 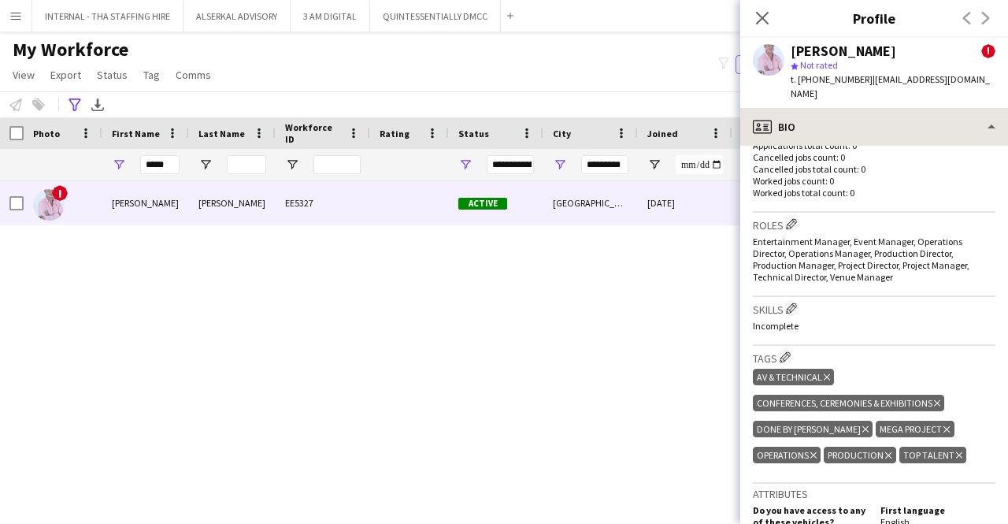 I want to click on span: Rating, so click(x=395, y=133).